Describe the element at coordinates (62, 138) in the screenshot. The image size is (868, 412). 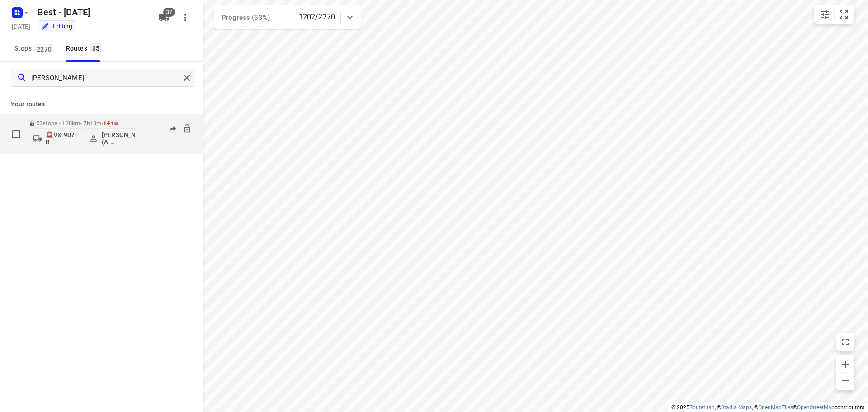
I see `p: 🚨VX-907-B` at that location.